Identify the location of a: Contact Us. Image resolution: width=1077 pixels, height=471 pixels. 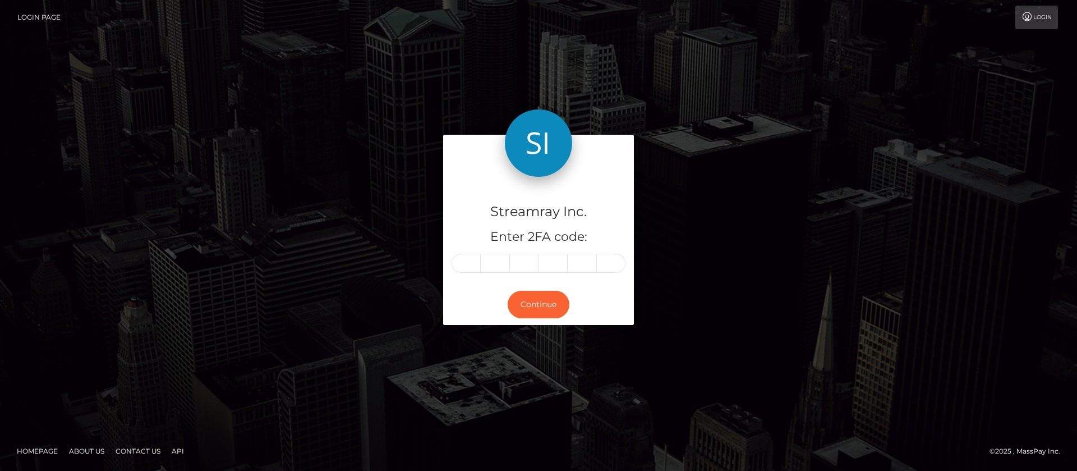
(138, 451).